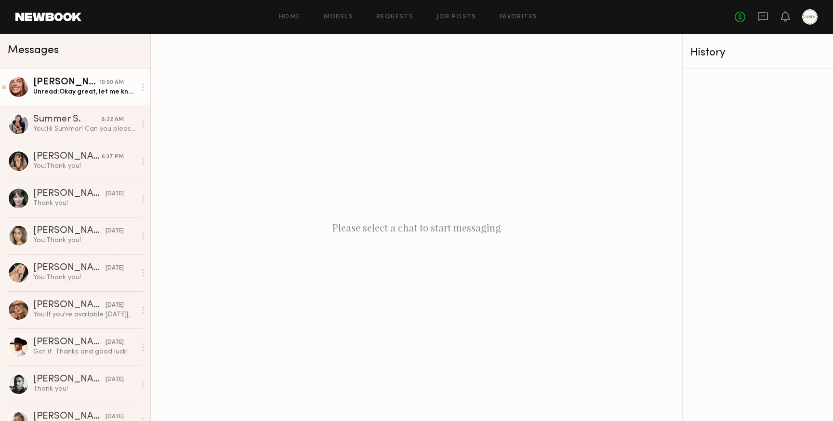 The width and height of the screenshot is (833, 421). What do you see at coordinates (33, 50) in the screenshot?
I see `span: Messages` at bounding box center [33, 50].